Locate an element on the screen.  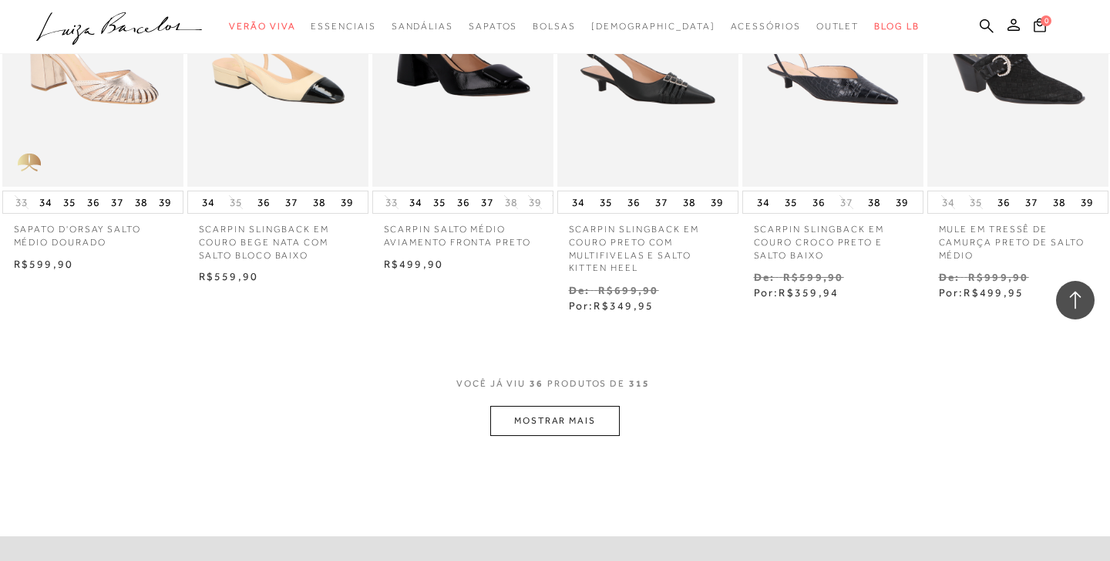
a: BLOG LB is located at coordinates (897, 26).